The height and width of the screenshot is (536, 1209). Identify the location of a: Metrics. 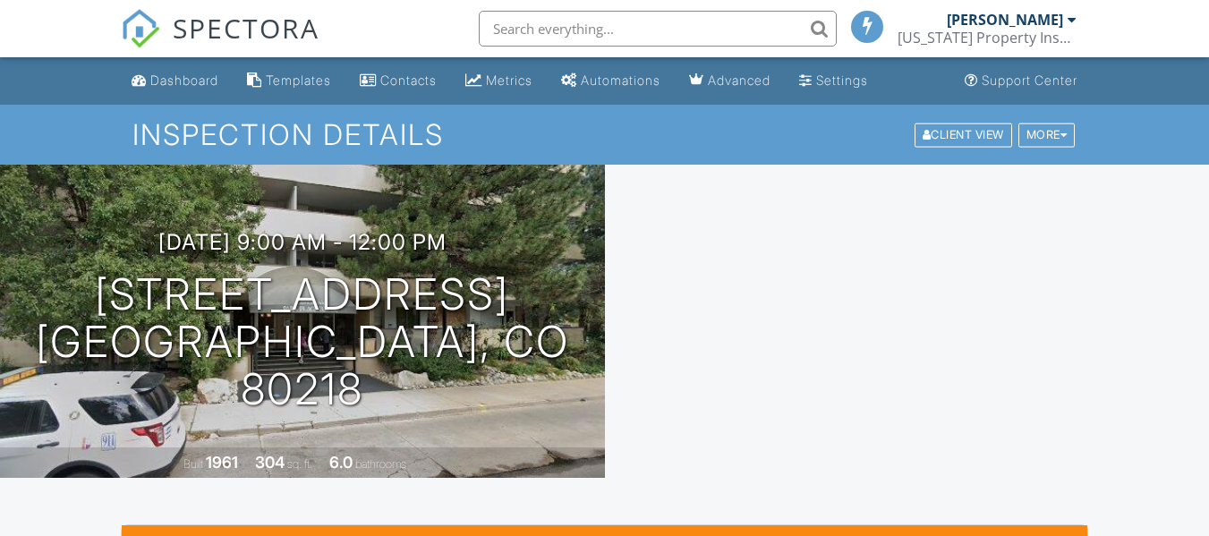
(498, 81).